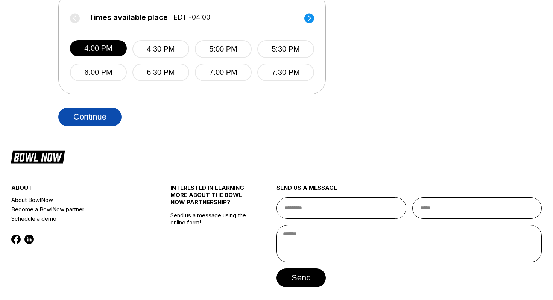 Image resolution: width=553 pixels, height=300 pixels. Describe the element at coordinates (301, 278) in the screenshot. I see `button: send` at that location.